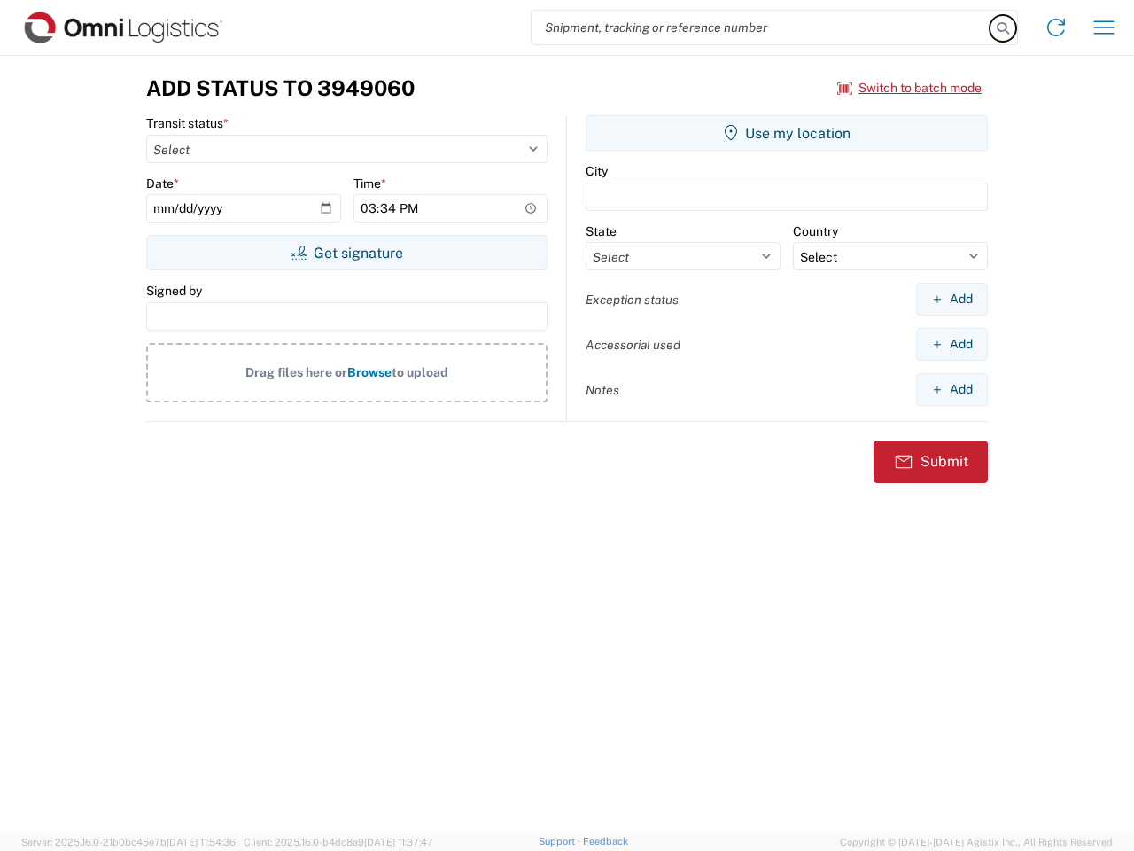 The image size is (1134, 851). I want to click on a: Feedback, so click(605, 841).